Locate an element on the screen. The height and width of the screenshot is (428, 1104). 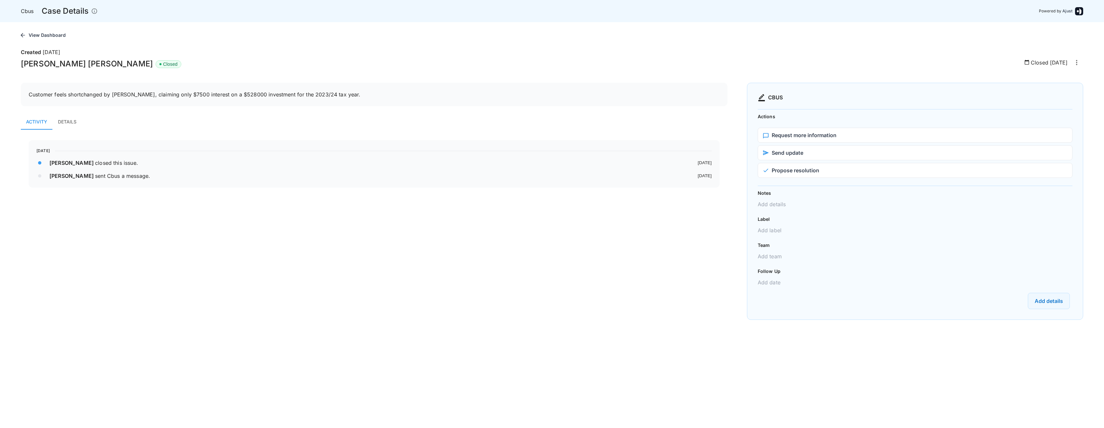
a: Ajust is located at coordinates (1068, 11).